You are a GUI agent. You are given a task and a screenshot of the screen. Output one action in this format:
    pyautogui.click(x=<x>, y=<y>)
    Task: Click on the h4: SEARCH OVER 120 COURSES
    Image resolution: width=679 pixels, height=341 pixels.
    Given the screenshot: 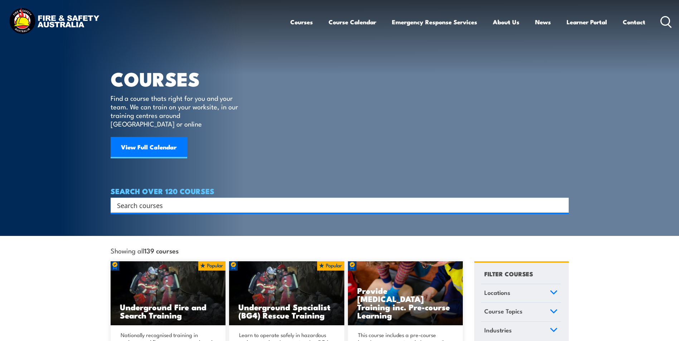 What is the action you would take?
    pyautogui.click(x=340, y=191)
    